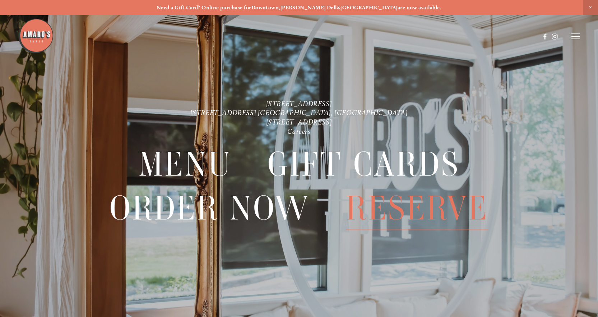 This screenshot has height=317, width=598. Describe the element at coordinates (417, 208) in the screenshot. I see `span: Reserve` at that location.